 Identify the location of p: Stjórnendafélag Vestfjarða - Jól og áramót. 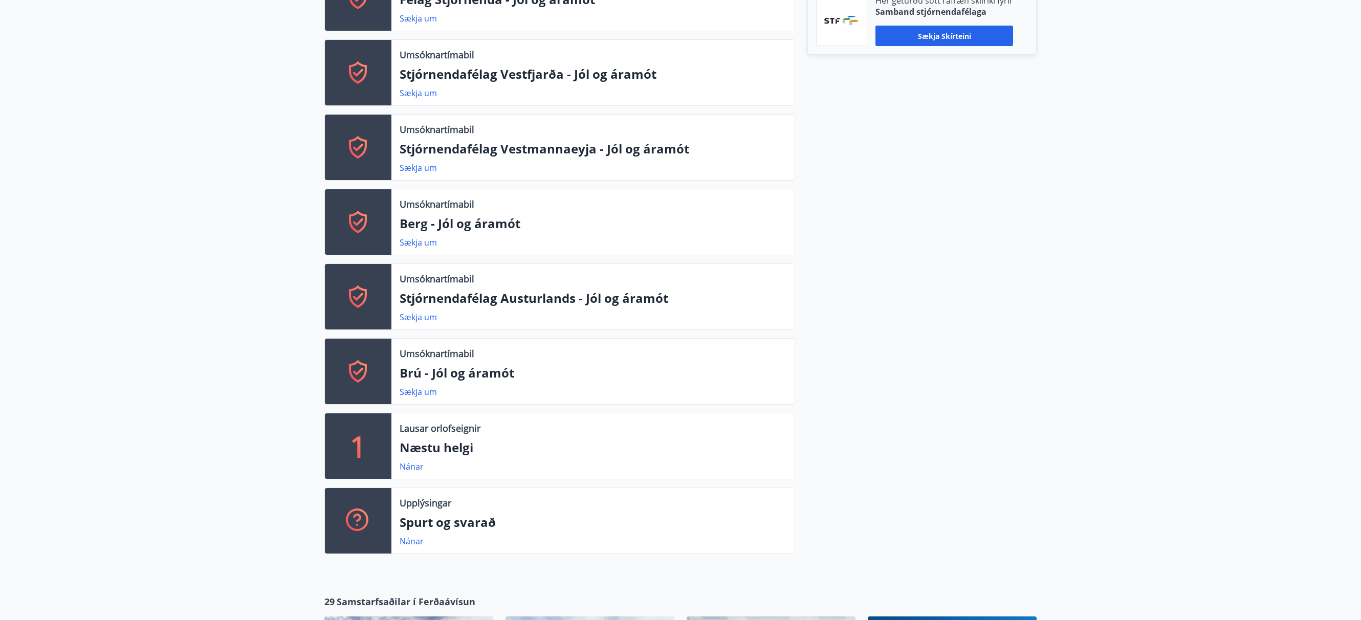
(593, 74).